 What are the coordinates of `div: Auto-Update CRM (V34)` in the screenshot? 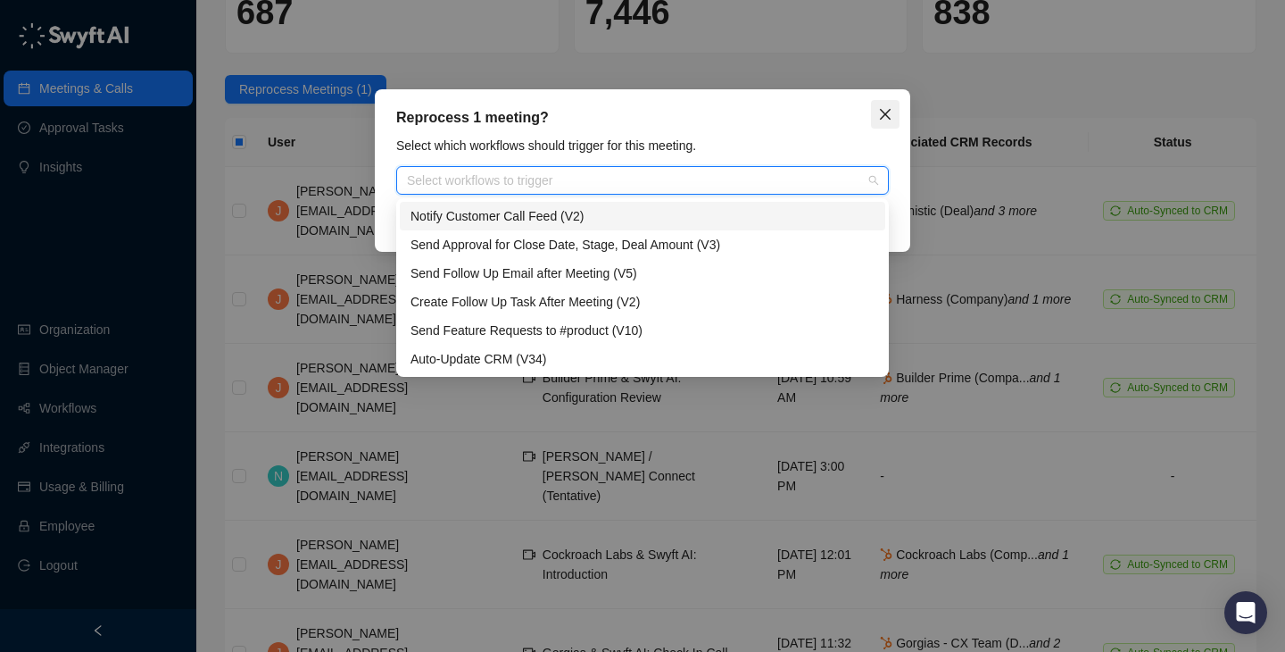 It's located at (643, 359).